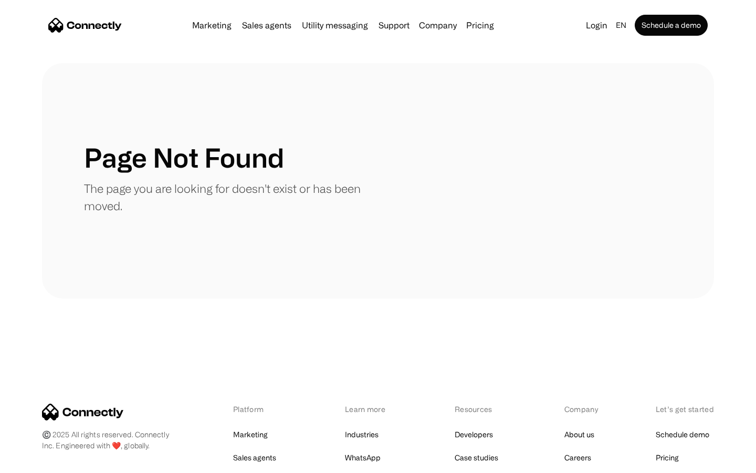 The height and width of the screenshot is (473, 756). I want to click on a: Support, so click(394, 25).